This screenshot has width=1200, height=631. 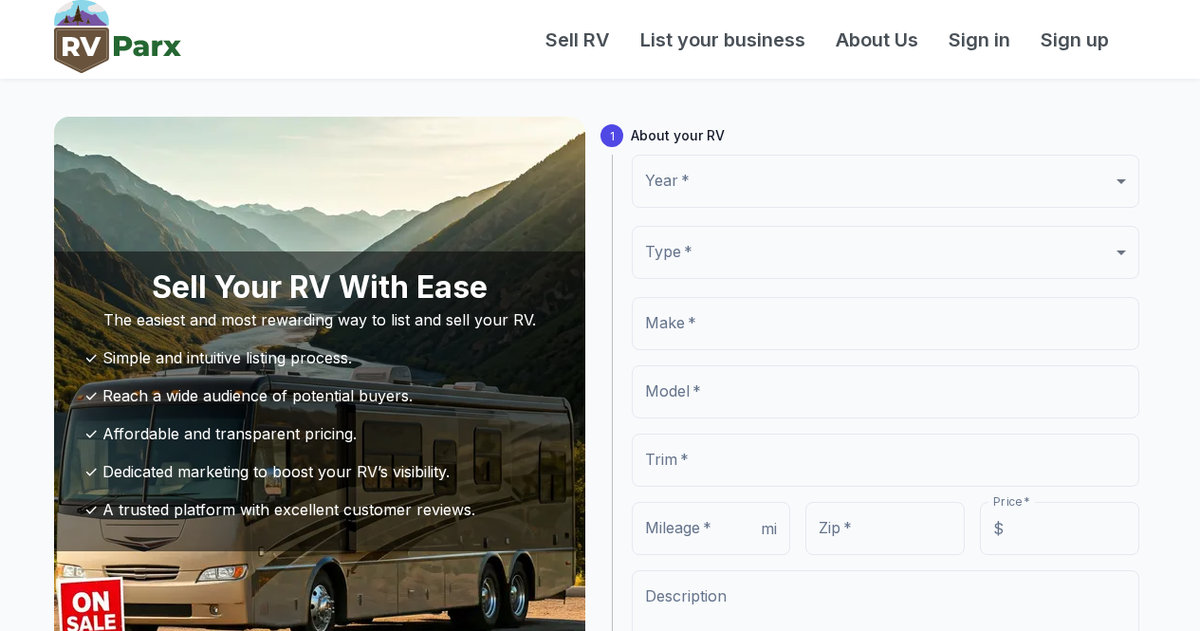 I want to click on p: The easiest and most rewarding way to list and sell your RV., so click(x=320, y=320).